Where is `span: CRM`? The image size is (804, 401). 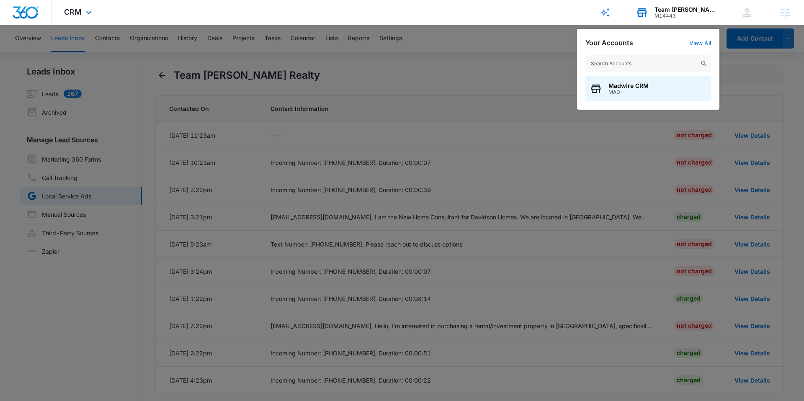 span: CRM is located at coordinates (73, 12).